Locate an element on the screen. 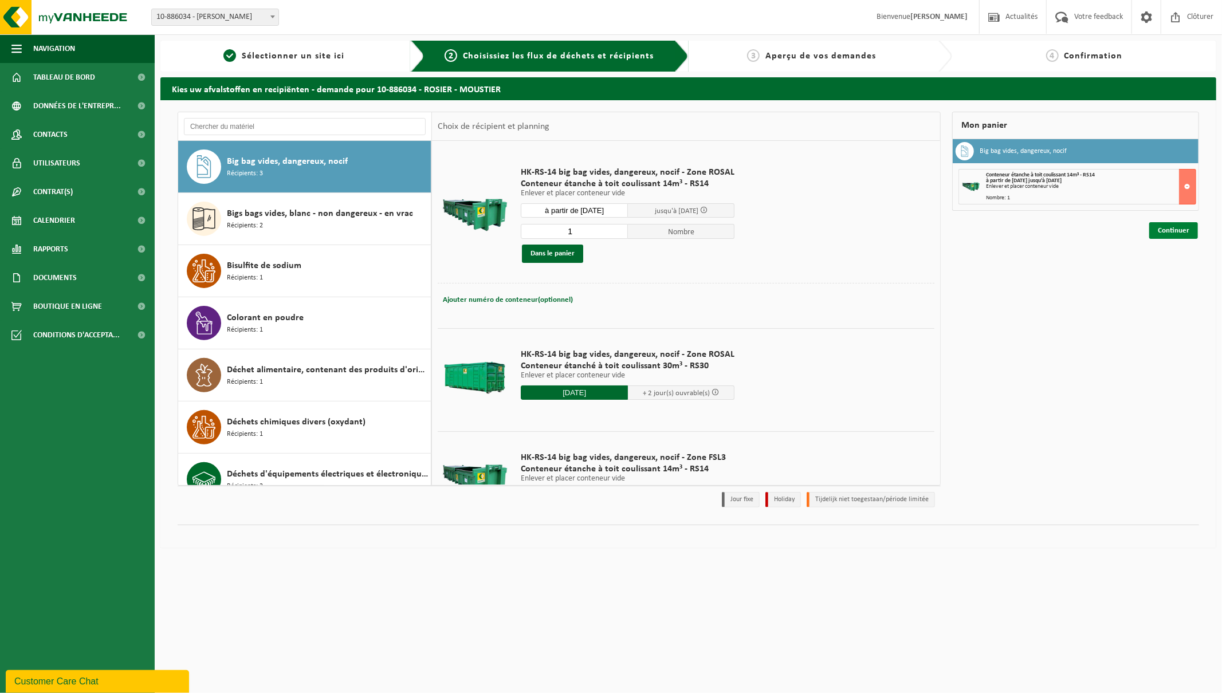  span: Conteneur étanché à toit coulissant 30m³ - RS30 is located at coordinates (627, 366).